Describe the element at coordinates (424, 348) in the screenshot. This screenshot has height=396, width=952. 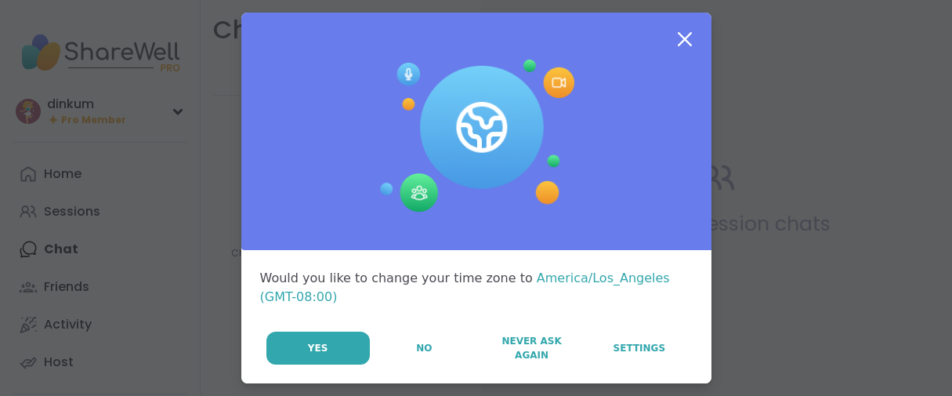
I see `button: No` at that location.